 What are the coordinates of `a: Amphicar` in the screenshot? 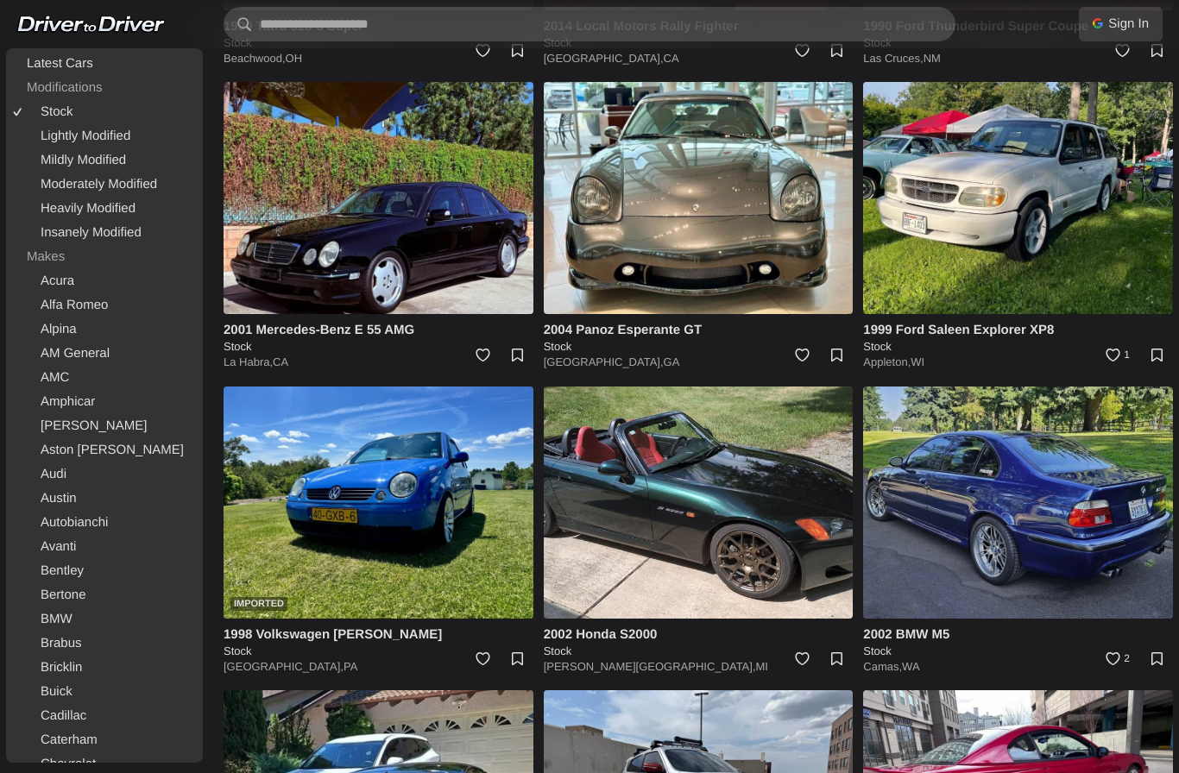 It's located at (104, 402).